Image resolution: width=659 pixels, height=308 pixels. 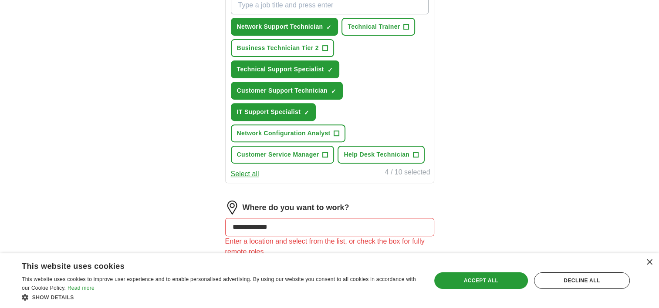 What do you see at coordinates (481, 281) in the screenshot?
I see `div: Accept all` at bounding box center [481, 281].